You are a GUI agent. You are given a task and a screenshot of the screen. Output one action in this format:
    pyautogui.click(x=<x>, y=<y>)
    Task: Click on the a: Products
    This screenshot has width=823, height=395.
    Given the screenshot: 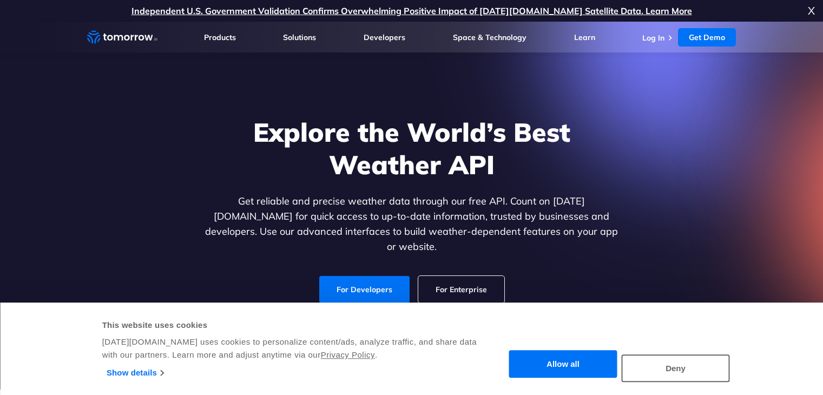 What is the action you would take?
    pyautogui.click(x=220, y=37)
    